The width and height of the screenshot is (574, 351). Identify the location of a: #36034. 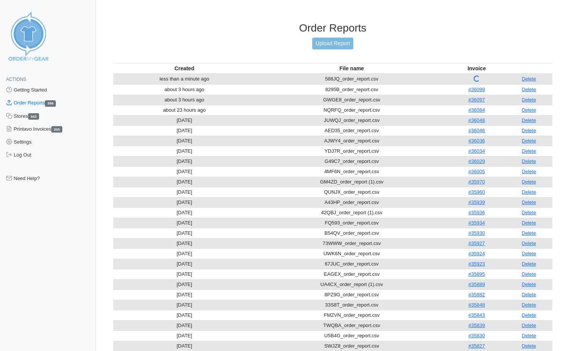
(476, 151).